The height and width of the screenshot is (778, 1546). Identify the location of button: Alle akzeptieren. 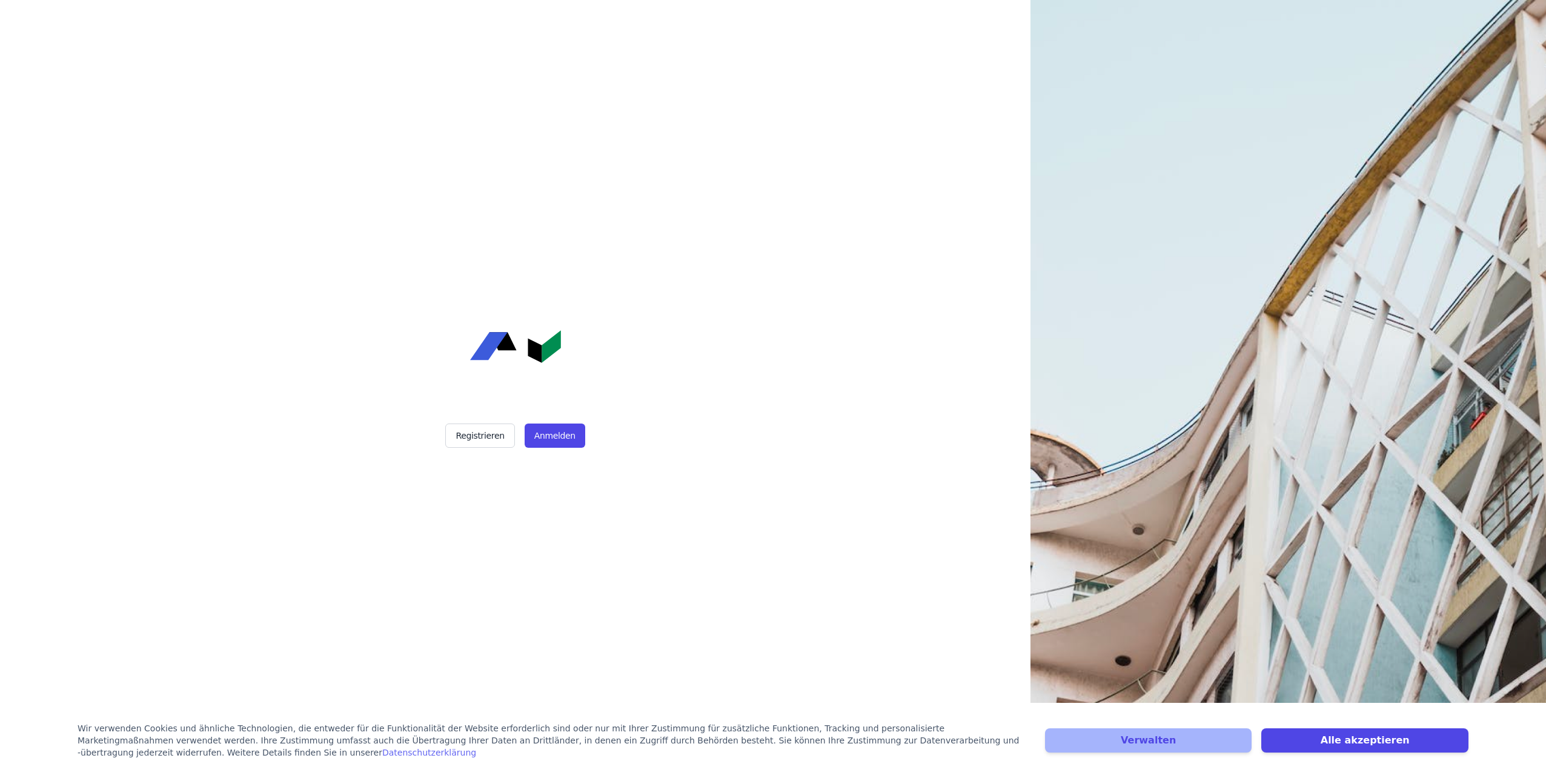
(1365, 740).